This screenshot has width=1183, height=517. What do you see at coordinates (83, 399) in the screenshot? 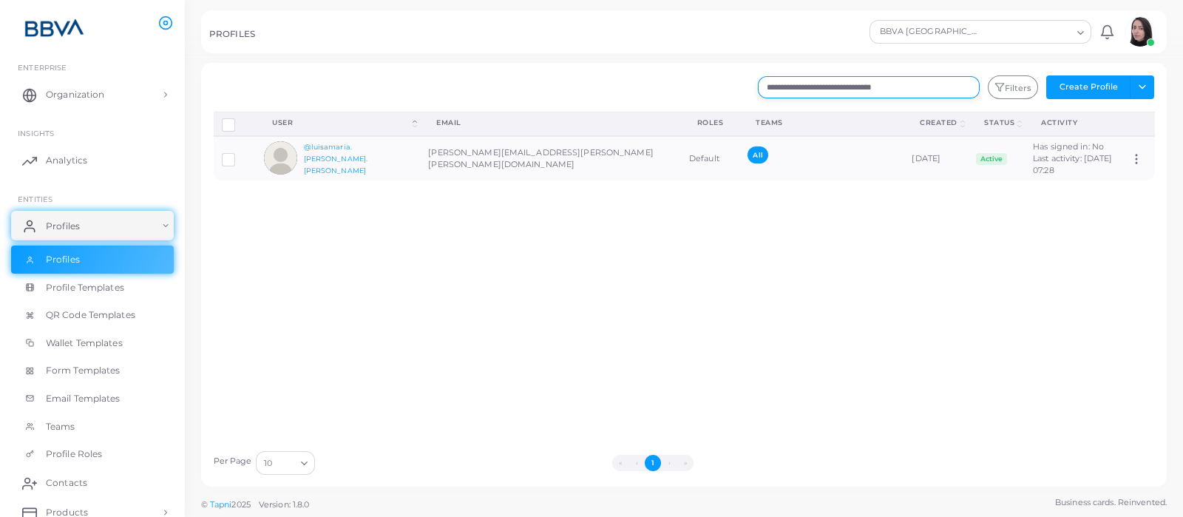
I see `span: Email Templates` at bounding box center [83, 399].